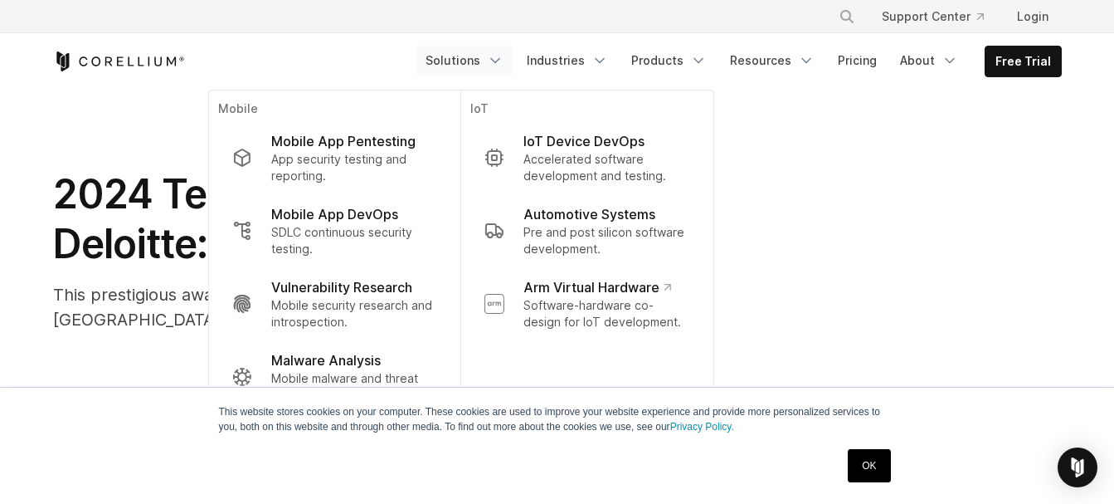 This screenshot has height=504, width=1114. Describe the element at coordinates (326, 360) in the screenshot. I see `p: Malware Analysis` at that location.